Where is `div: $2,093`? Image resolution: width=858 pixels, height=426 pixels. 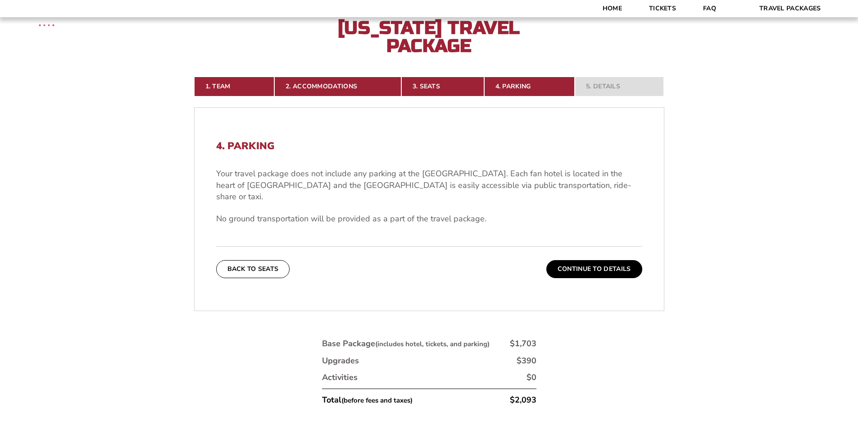 div: $2,093 is located at coordinates (523, 399).